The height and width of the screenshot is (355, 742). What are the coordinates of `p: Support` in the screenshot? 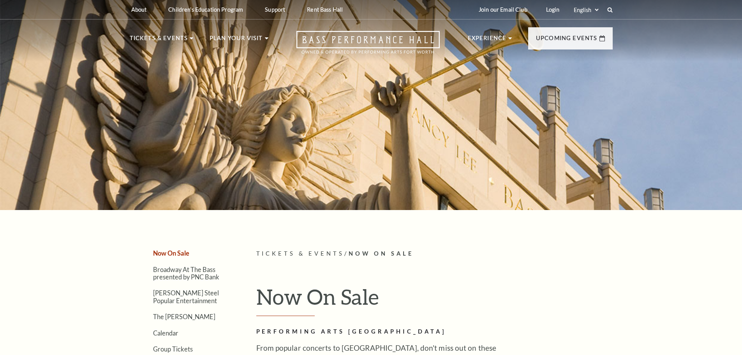 It's located at (275, 9).